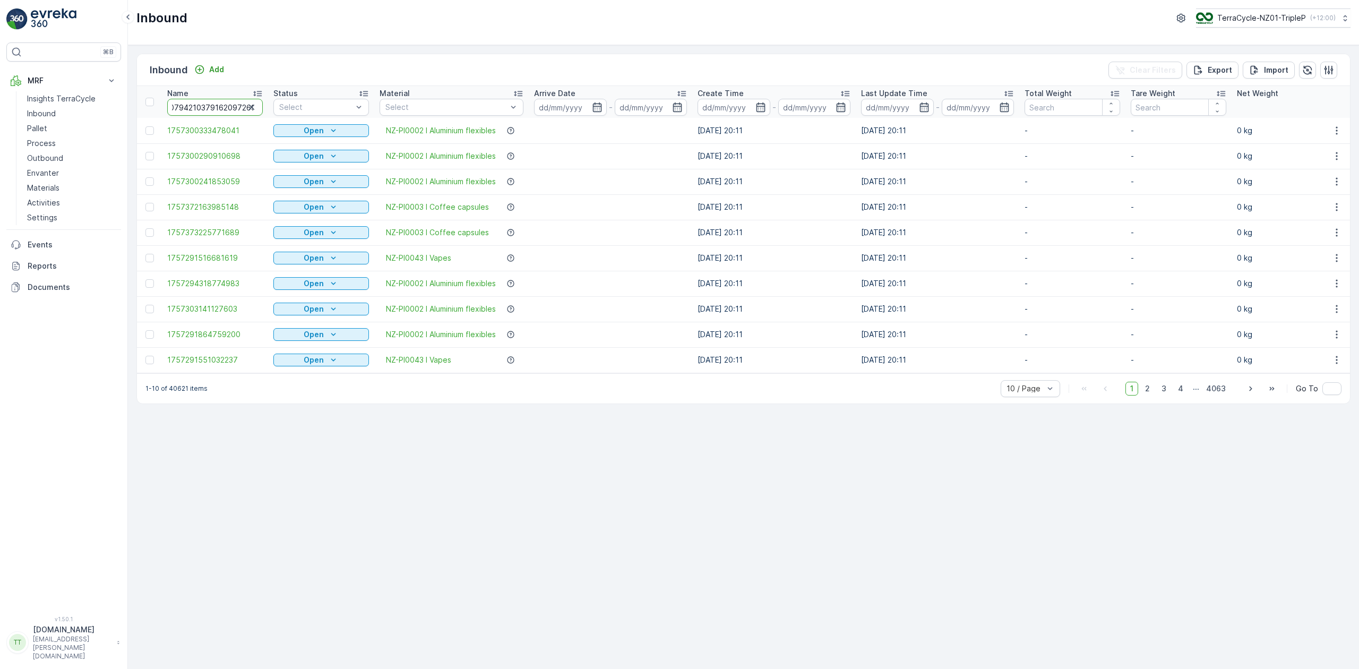  What do you see at coordinates (440, 181) in the screenshot?
I see `span: NZ-PI0002 I Aluminium flexibles` at bounding box center [440, 181].